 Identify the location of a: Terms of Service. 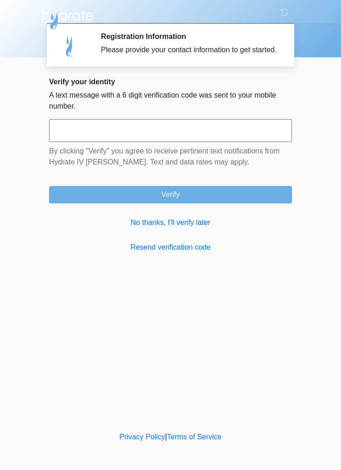
(194, 437).